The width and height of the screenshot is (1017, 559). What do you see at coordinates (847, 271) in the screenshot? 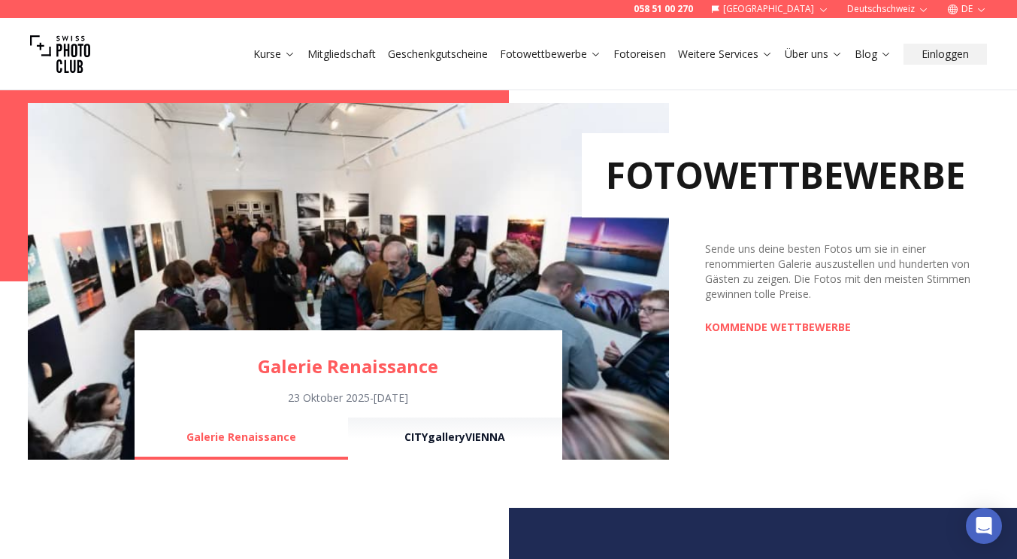
I see `div: Sende uns deine besten Fotos um sie in einer renommierten Galerie auszustellen und hunderten von ...` at bounding box center [847, 271].